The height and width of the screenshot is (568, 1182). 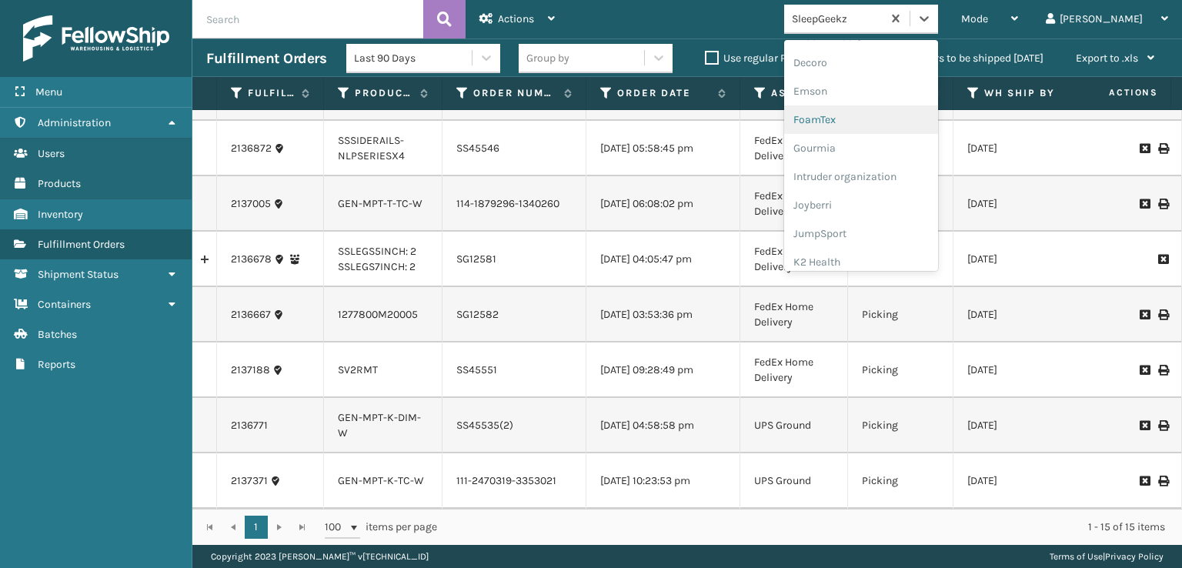 I want to click on label: Assigned Carrier Service, so click(x=794, y=93).